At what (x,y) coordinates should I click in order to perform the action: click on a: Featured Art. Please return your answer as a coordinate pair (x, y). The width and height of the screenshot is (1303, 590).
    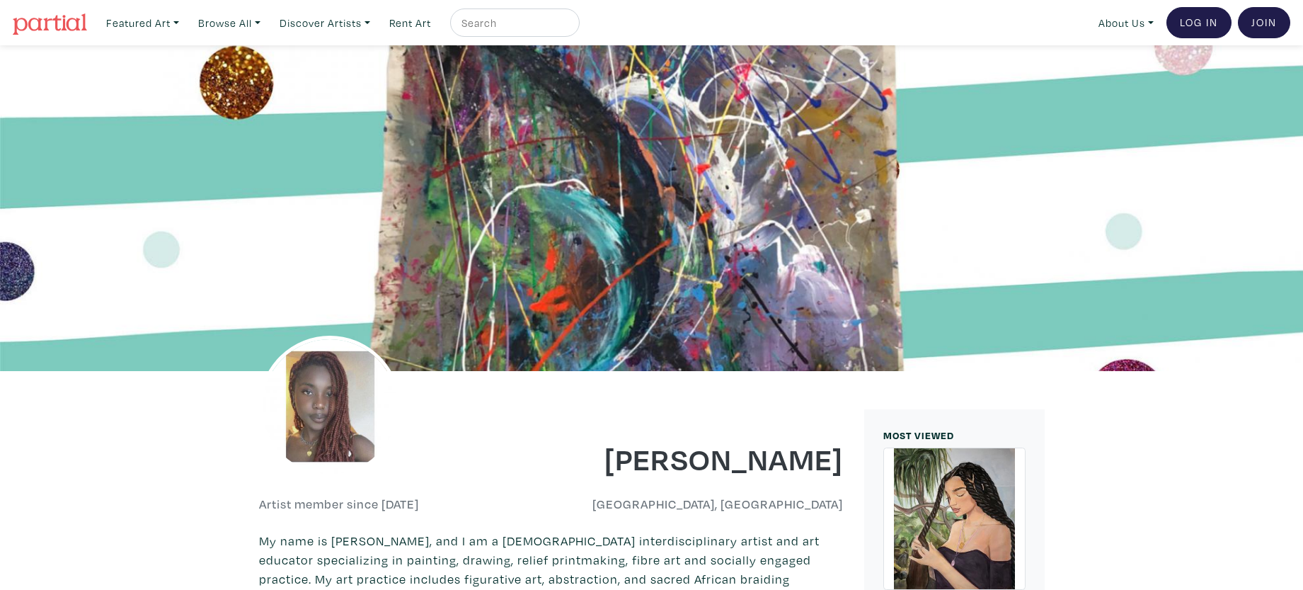
    Looking at the image, I should click on (142, 23).